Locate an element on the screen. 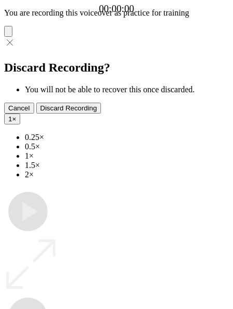  span: 1 is located at coordinates (10, 119).